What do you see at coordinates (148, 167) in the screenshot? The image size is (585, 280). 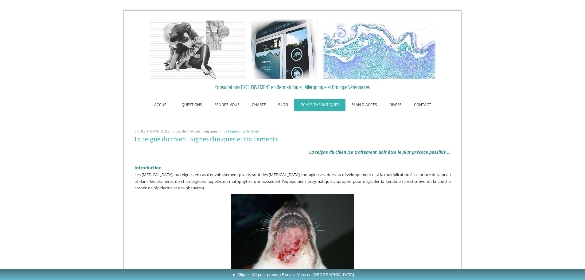 I see `span: Introduction` at bounding box center [148, 167].